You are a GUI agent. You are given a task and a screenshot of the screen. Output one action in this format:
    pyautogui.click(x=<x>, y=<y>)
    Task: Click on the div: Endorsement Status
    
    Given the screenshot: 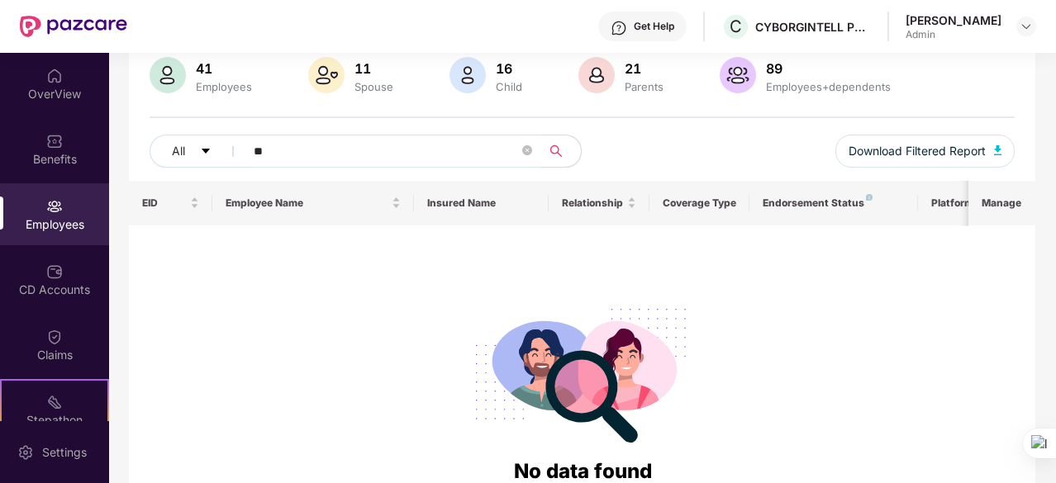 What is the action you would take?
    pyautogui.click(x=833, y=203)
    